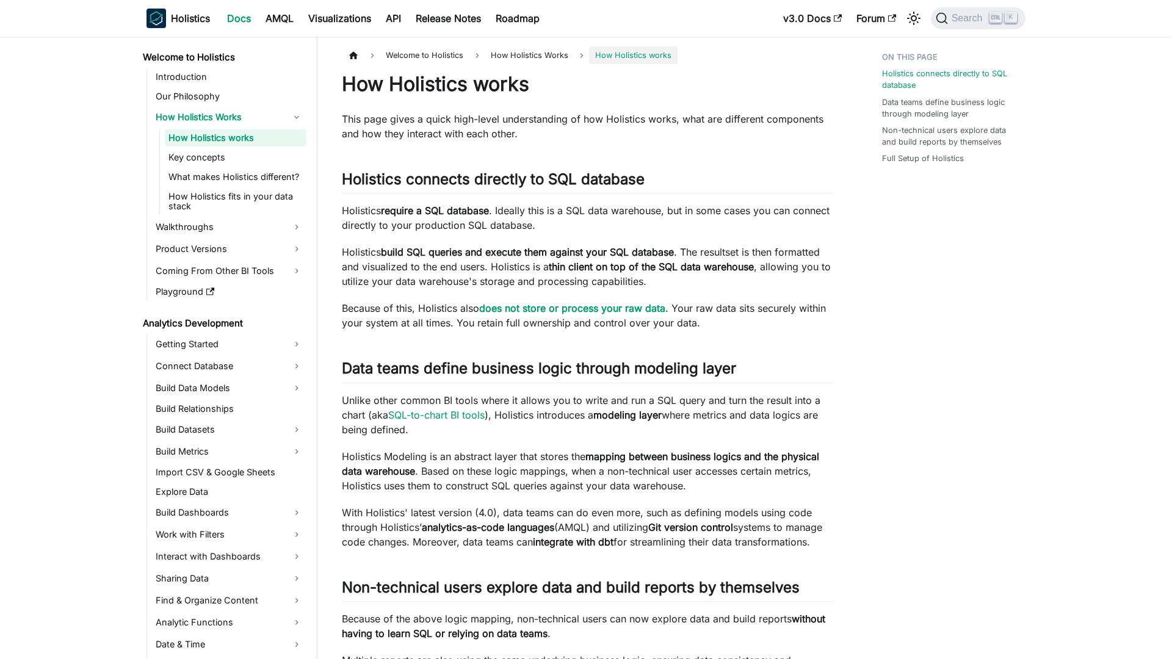  I want to click on strong: integrate with dbt, so click(573, 542).